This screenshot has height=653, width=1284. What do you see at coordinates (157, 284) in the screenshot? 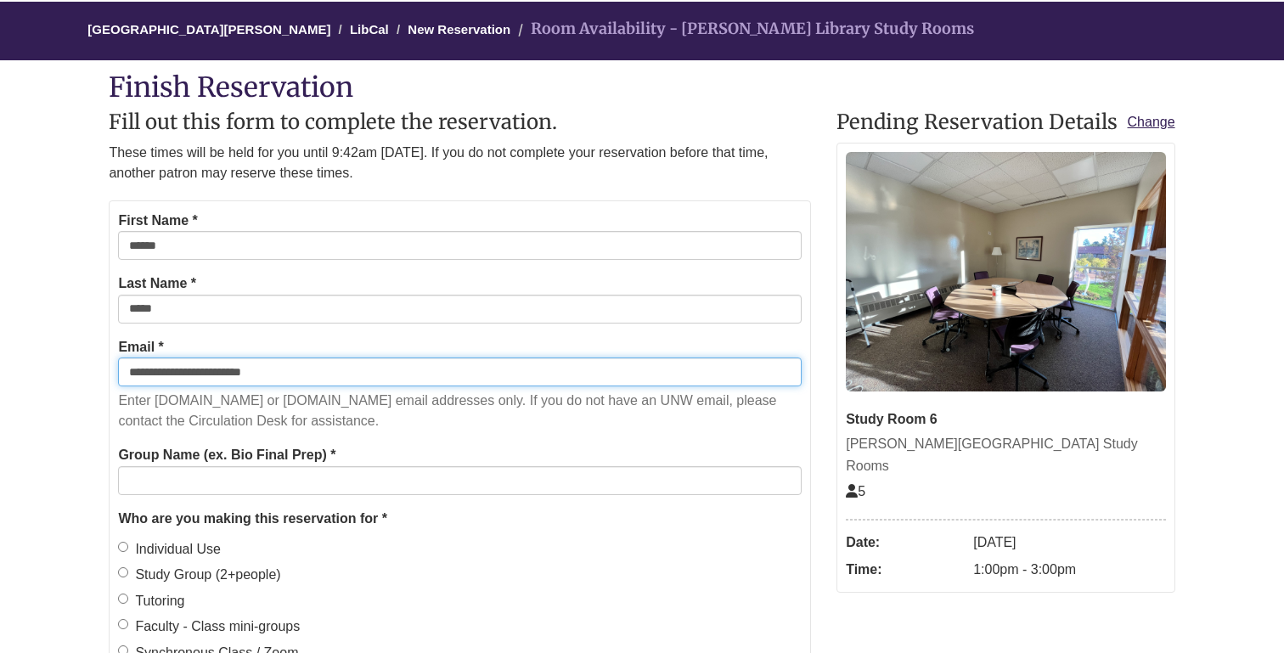
I see `label: Last Name *` at bounding box center [157, 284].